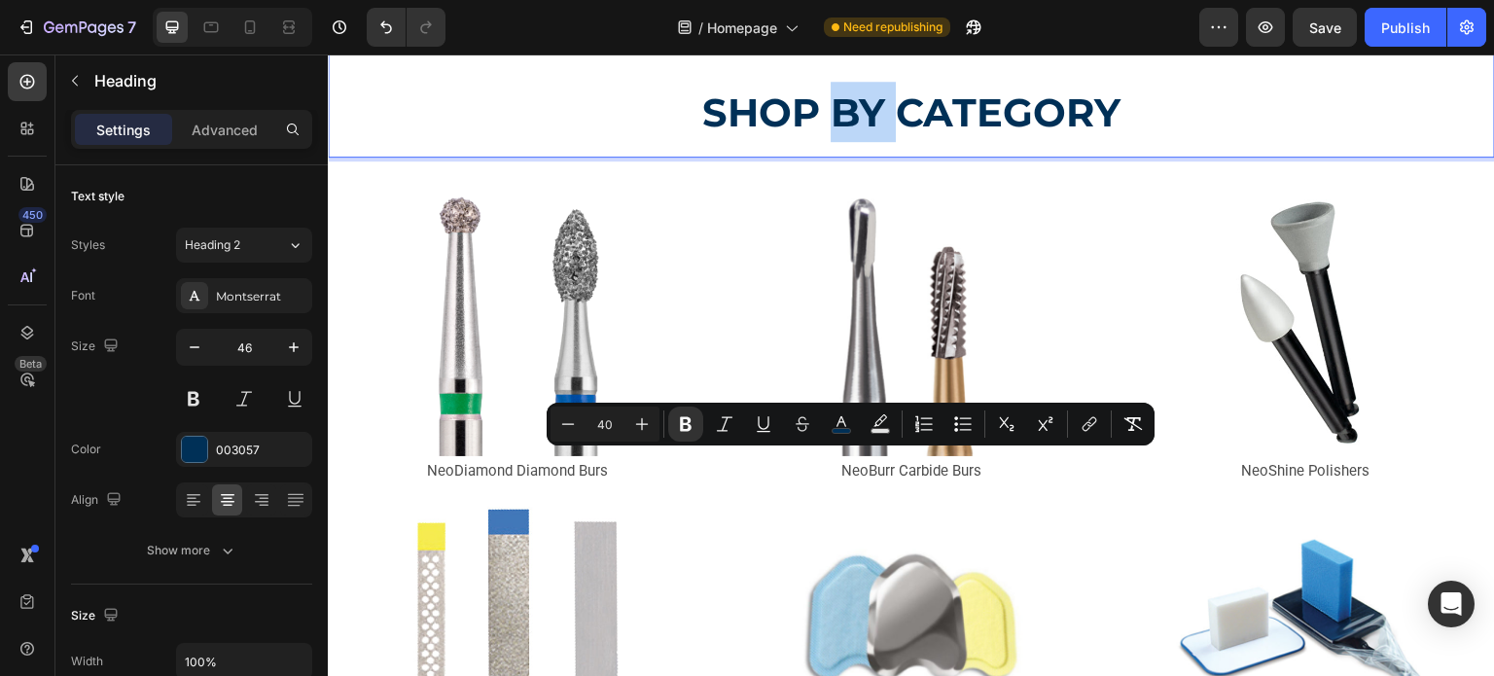 The width and height of the screenshot is (1494, 676). What do you see at coordinates (1406, 27) in the screenshot?
I see `div: Publish` at bounding box center [1406, 27].